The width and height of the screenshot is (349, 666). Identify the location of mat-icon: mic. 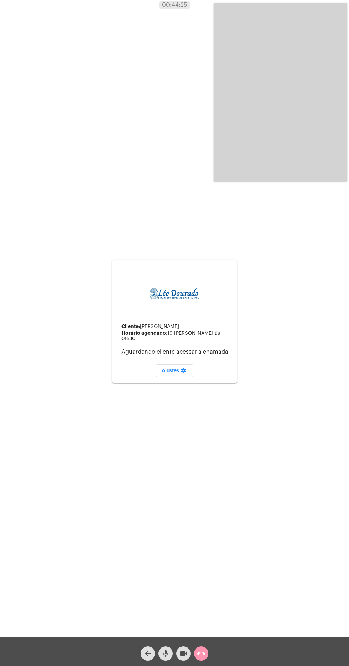
(166, 654).